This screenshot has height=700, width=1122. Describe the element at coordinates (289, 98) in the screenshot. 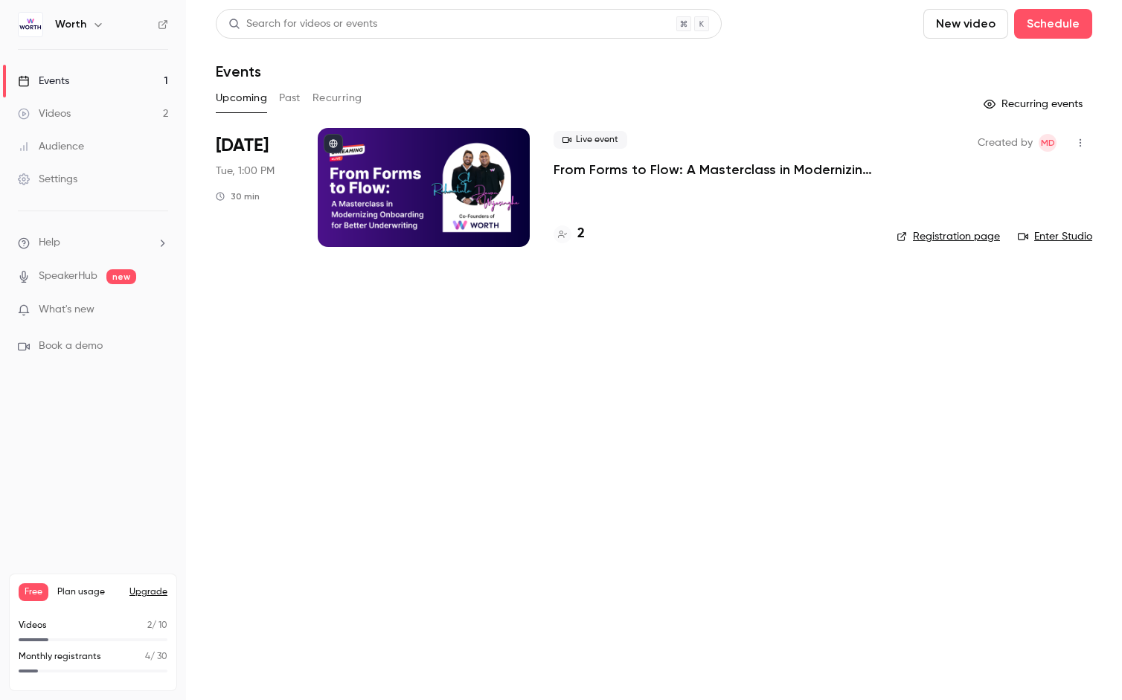

I see `button: Past` at that location.